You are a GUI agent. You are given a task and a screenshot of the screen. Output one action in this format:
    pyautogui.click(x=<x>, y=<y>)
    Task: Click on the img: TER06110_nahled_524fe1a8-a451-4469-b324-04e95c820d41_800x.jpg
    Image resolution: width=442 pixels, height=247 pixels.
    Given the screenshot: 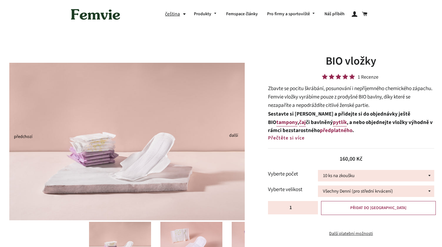 What is the action you would take?
    pyautogui.click(x=127, y=141)
    